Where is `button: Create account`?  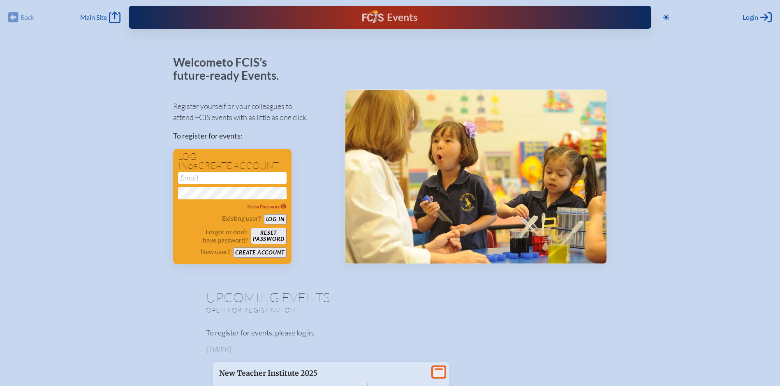 button: Create account is located at coordinates (259, 252).